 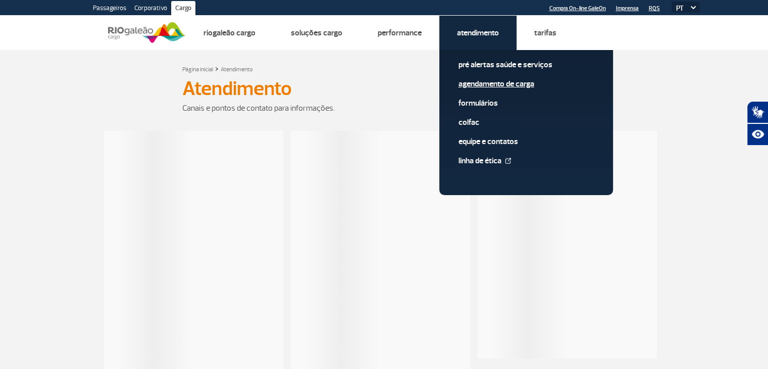 What do you see at coordinates (151, 9) in the screenshot?
I see `a: Corporativo` at bounding box center [151, 9].